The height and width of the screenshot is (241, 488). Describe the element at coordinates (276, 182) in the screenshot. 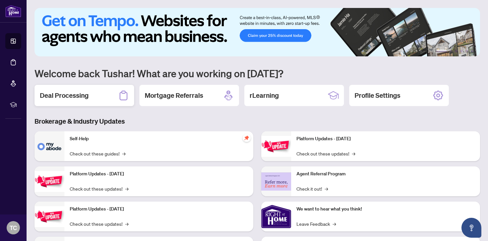

I see `img: Agent Referral Program` at that location.